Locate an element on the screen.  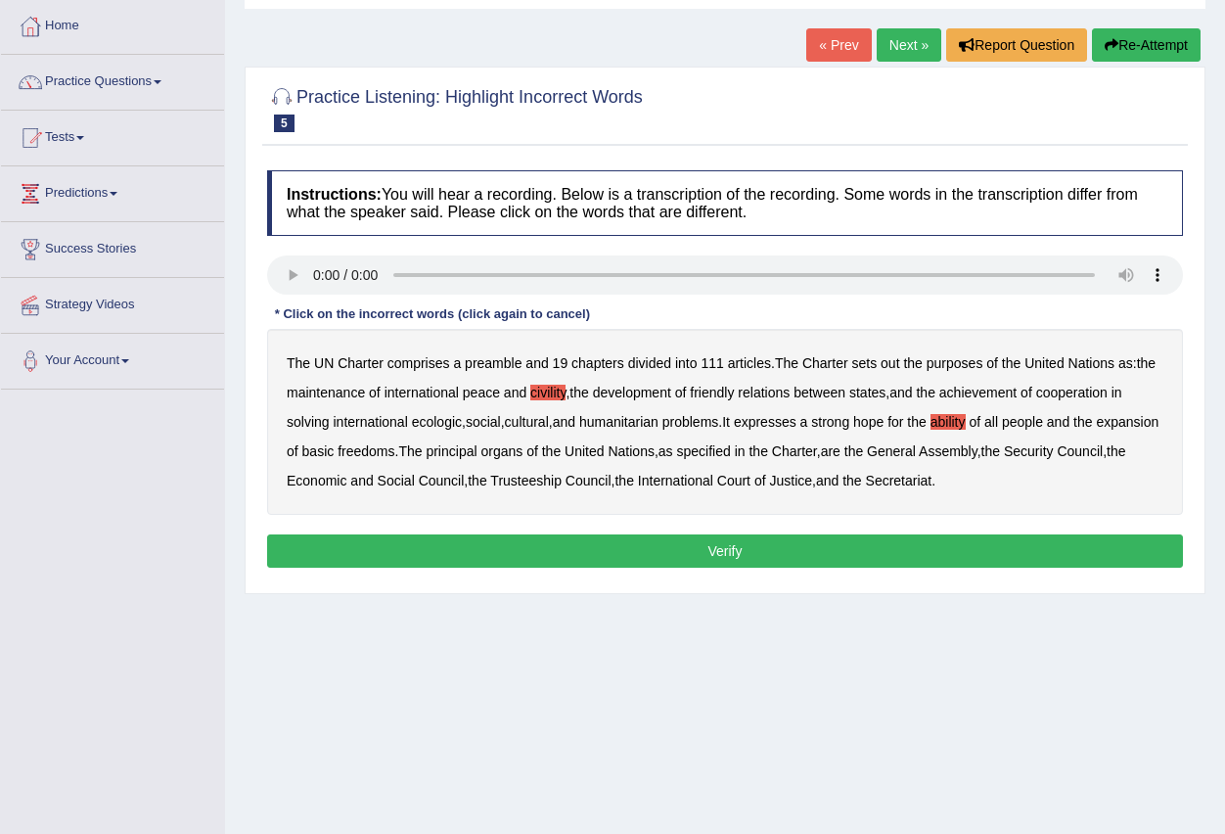
b: as is located at coordinates (1125, 363).